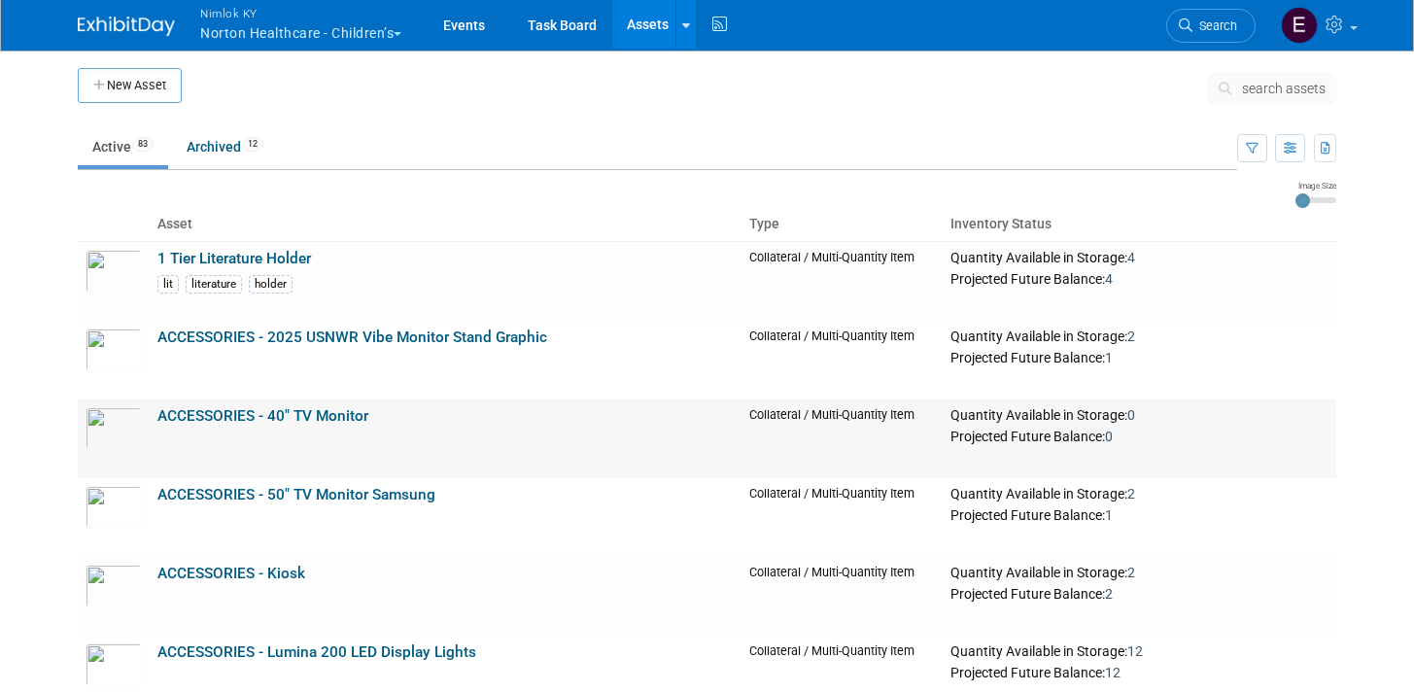  What do you see at coordinates (317, 652) in the screenshot?
I see `a: ACCESSORIES - Lumina 200 LED Display Lights` at bounding box center [317, 652].